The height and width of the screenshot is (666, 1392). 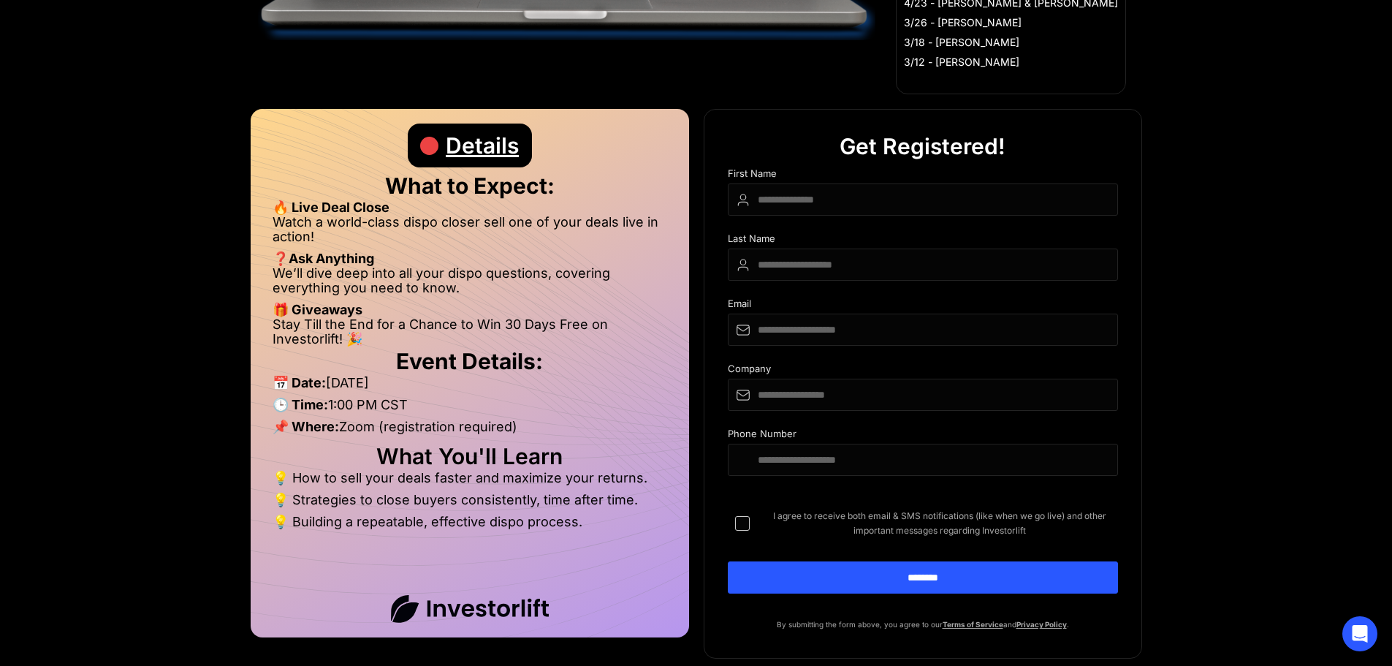 I want to click on div: Phone Number, so click(x=923, y=435).